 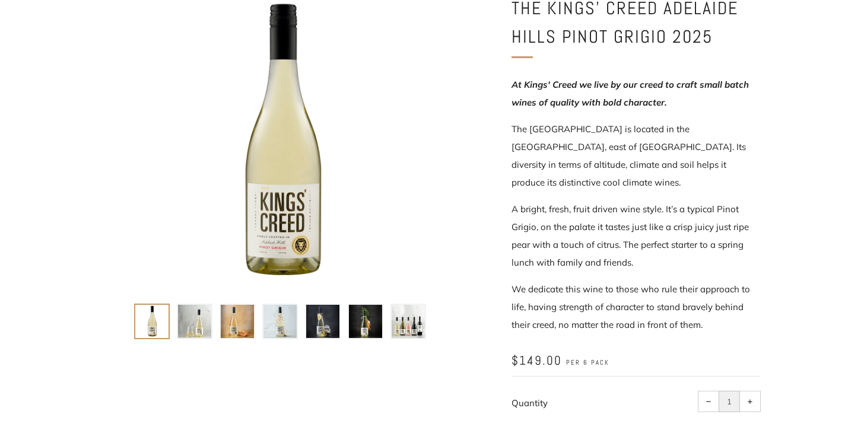 I want to click on span: $149.00, so click(x=536, y=360).